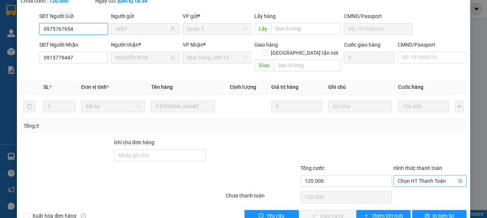  Describe the element at coordinates (460, 181) in the screenshot. I see `span: close-circle` at that location.